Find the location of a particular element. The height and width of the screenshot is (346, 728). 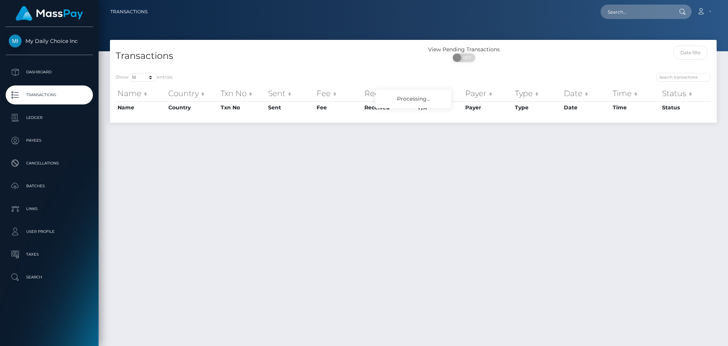

img: My Daily Choice Inc is located at coordinates (15, 41).